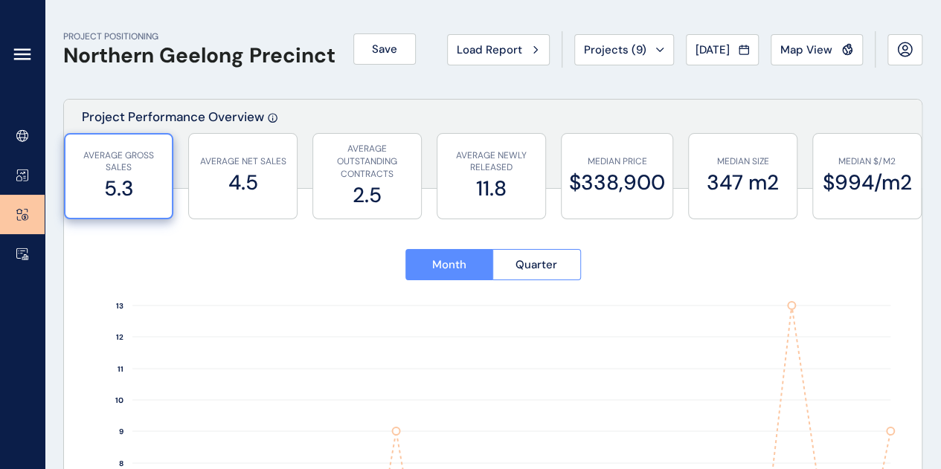 The height and width of the screenshot is (469, 941). Describe the element at coordinates (616, 182) in the screenshot. I see `label: $338,900` at that location.